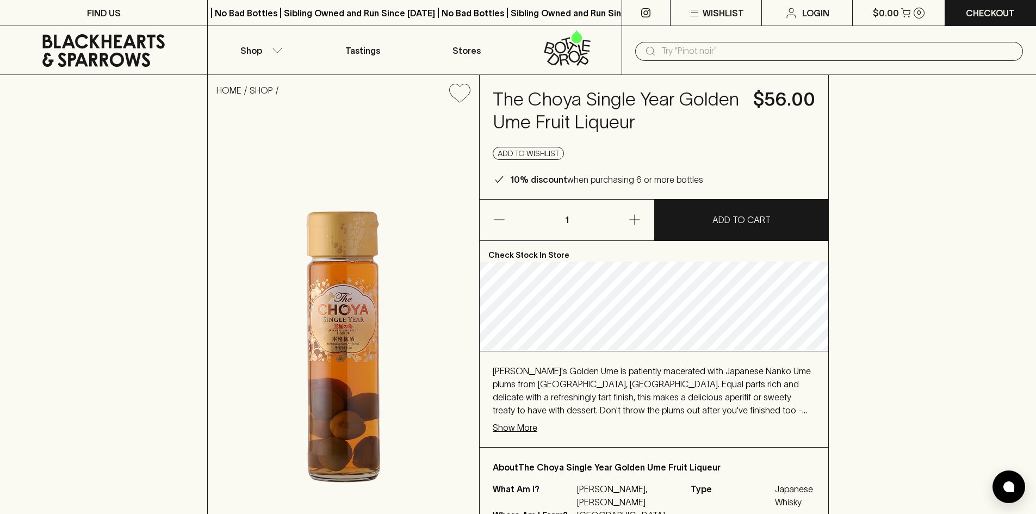 The width and height of the screenshot is (1036, 514). What do you see at coordinates (567, 220) in the screenshot?
I see `p: 1` at bounding box center [567, 220].